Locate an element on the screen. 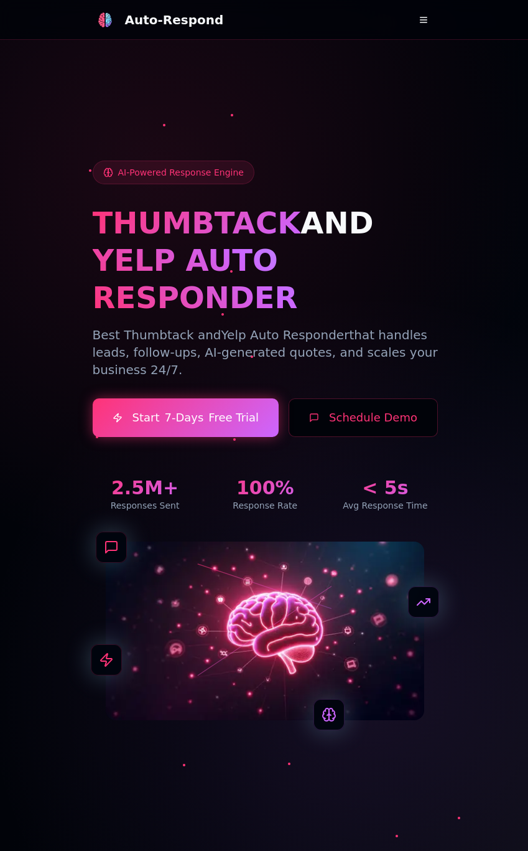 This screenshot has height=851, width=528. div: Response Rate is located at coordinates (265, 505).